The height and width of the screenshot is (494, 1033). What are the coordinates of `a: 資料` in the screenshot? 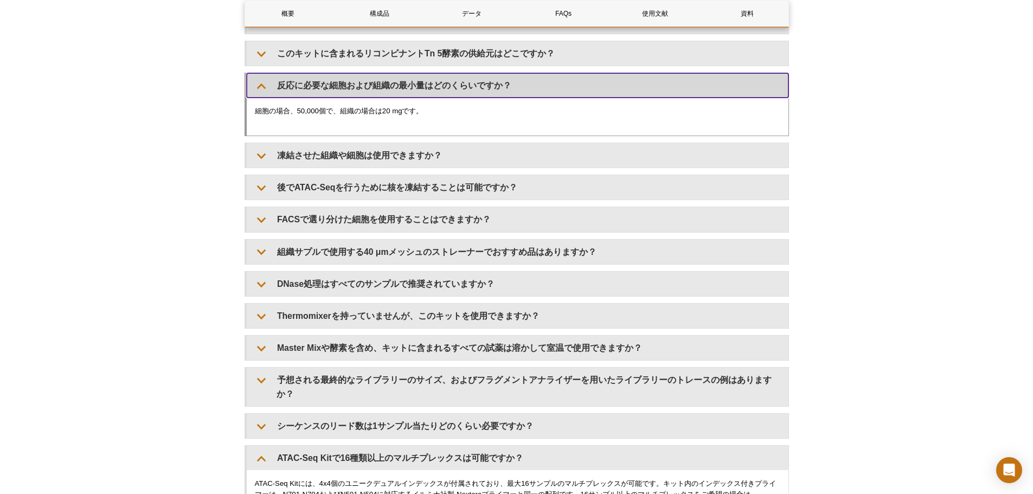 It's located at (746, 14).